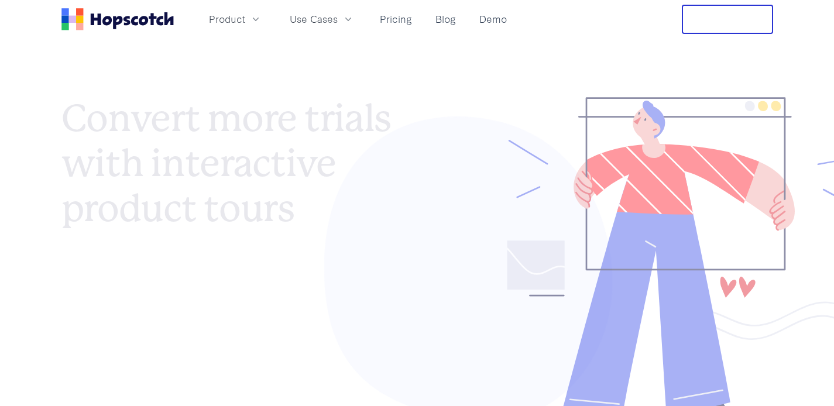 The width and height of the screenshot is (834, 406). Describe the element at coordinates (493, 19) in the screenshot. I see `a: Demo` at that location.